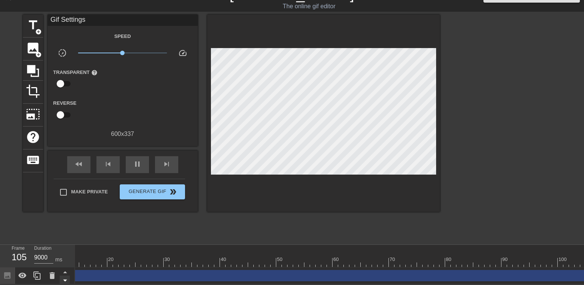  What do you see at coordinates (33, 25) in the screenshot?
I see `span: title` at bounding box center [33, 25].